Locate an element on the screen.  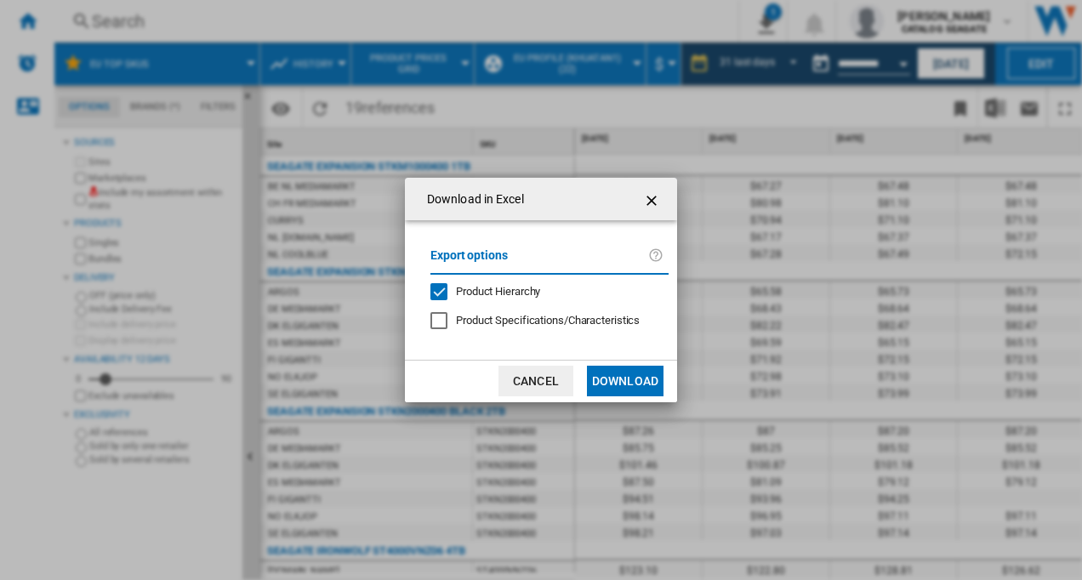
md-checkbox: Product Hierarchy is located at coordinates (542, 291).